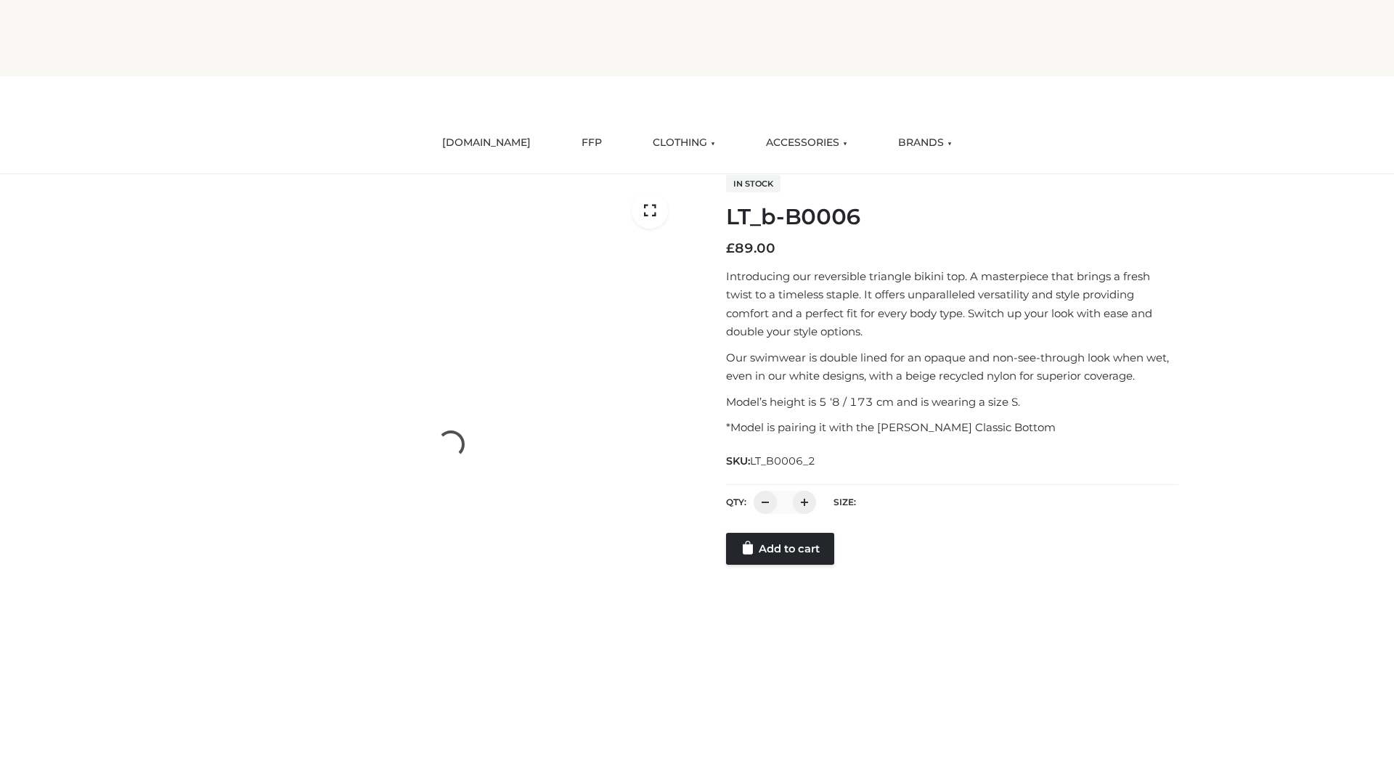  I want to click on h1: LT_b-B0006, so click(952, 217).